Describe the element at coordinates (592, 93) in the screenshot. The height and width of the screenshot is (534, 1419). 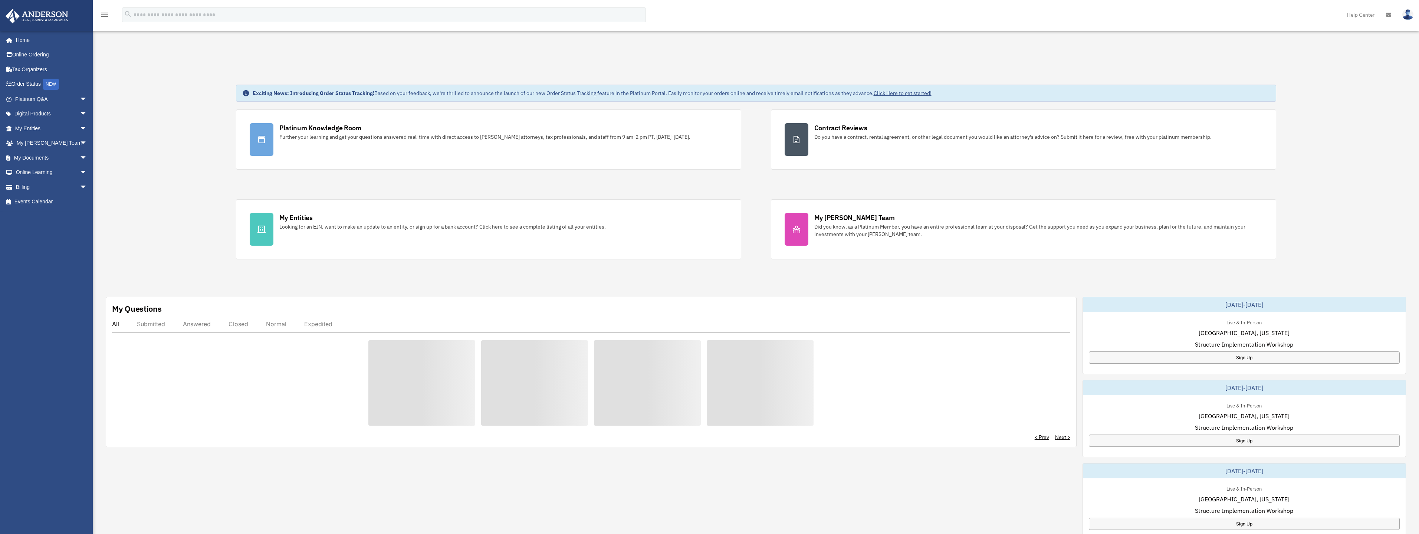
I see `div: Based on your feedback, we're thrilled to announce the launch of our new Order Status Tracking fe...` at that location.